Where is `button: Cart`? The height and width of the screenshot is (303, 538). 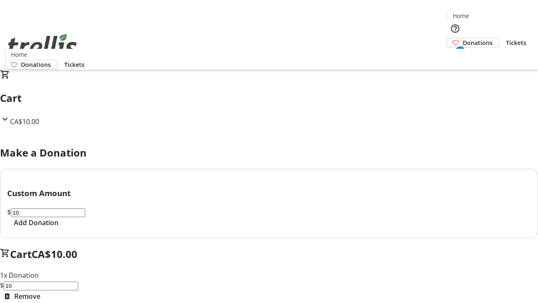 button: Cart is located at coordinates (455, 56).